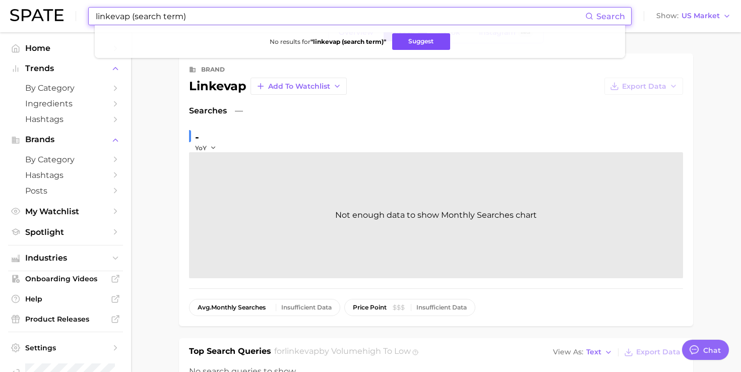 The width and height of the screenshot is (741, 372). I want to click on a: My Watchlist, so click(66, 211).